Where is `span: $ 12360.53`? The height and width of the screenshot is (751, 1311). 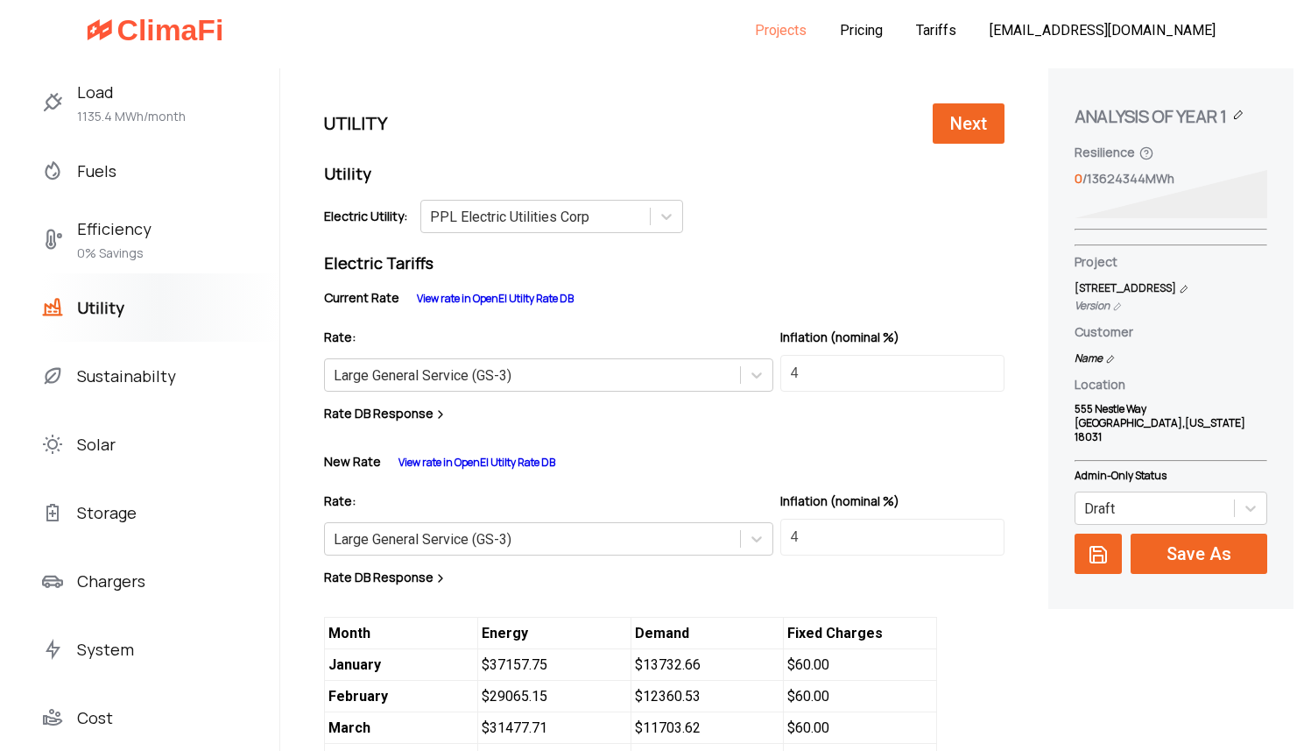
span: $ 12360.53 is located at coordinates (707, 696).